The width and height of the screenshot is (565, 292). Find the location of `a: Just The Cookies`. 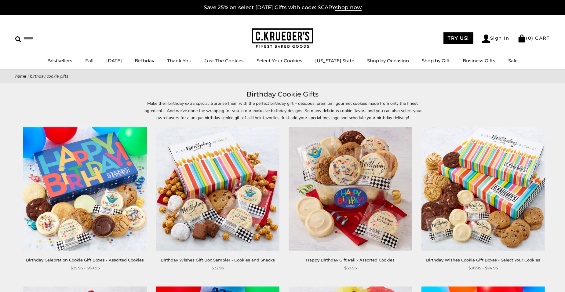

a: Just The Cookies is located at coordinates (224, 61).